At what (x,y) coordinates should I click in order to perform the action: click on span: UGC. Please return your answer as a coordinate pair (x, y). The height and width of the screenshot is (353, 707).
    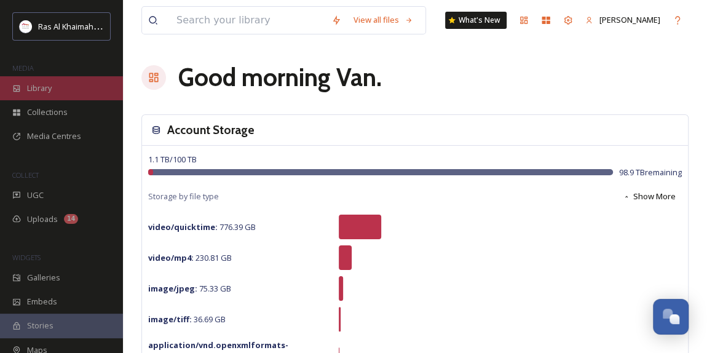
    Looking at the image, I should click on (35, 195).